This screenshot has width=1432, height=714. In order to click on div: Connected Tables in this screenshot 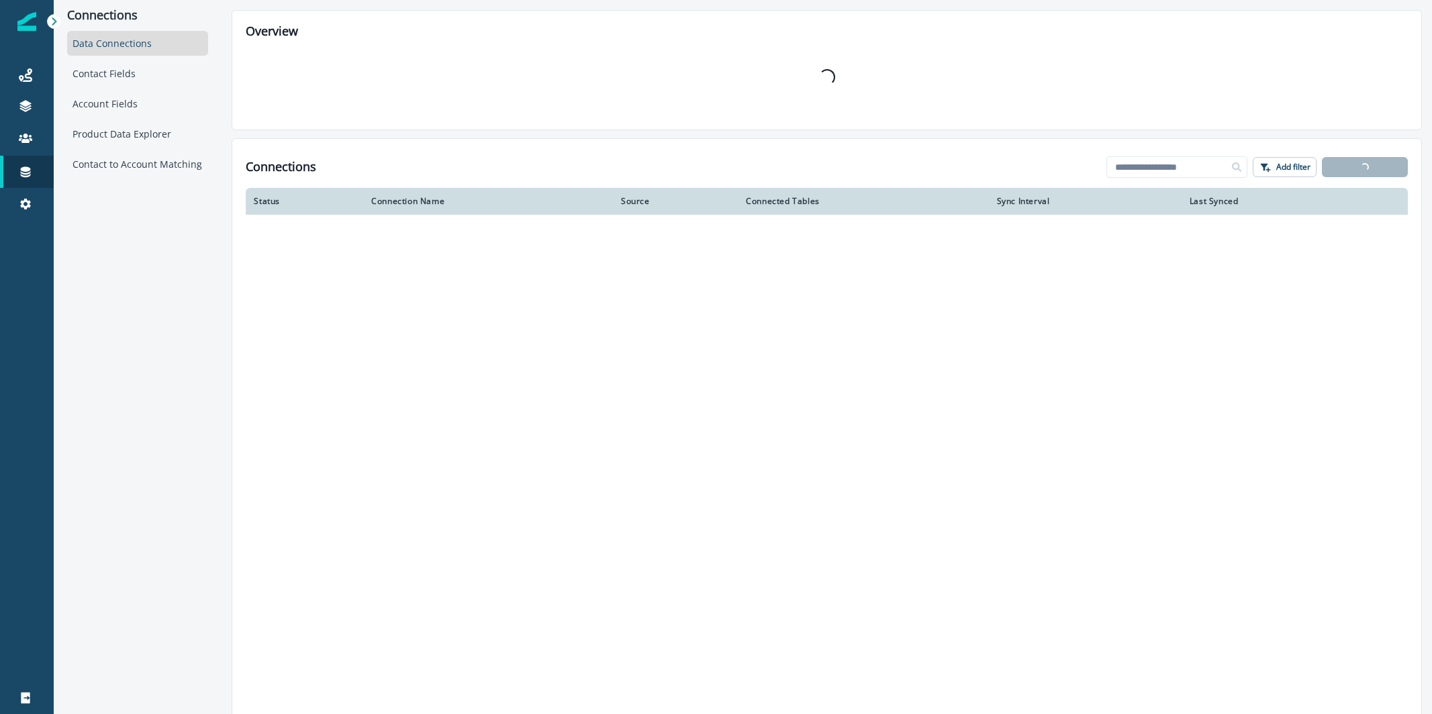, I will do `click(863, 201)`.